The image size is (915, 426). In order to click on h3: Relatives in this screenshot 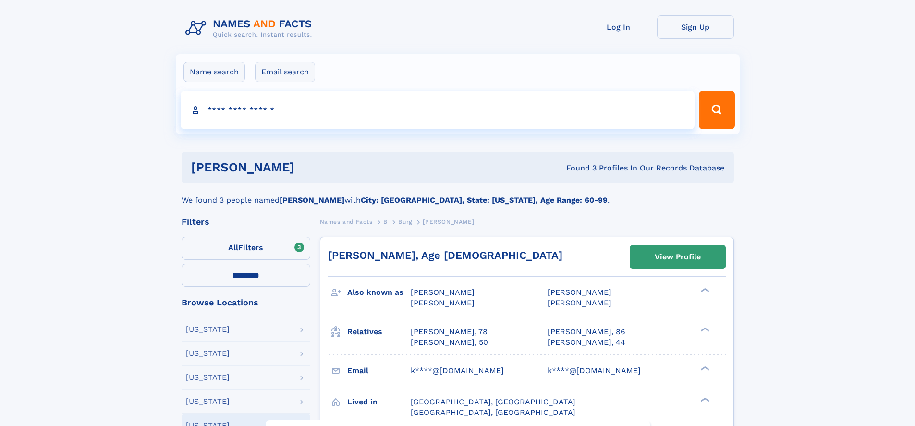, I will do `click(379, 332)`.